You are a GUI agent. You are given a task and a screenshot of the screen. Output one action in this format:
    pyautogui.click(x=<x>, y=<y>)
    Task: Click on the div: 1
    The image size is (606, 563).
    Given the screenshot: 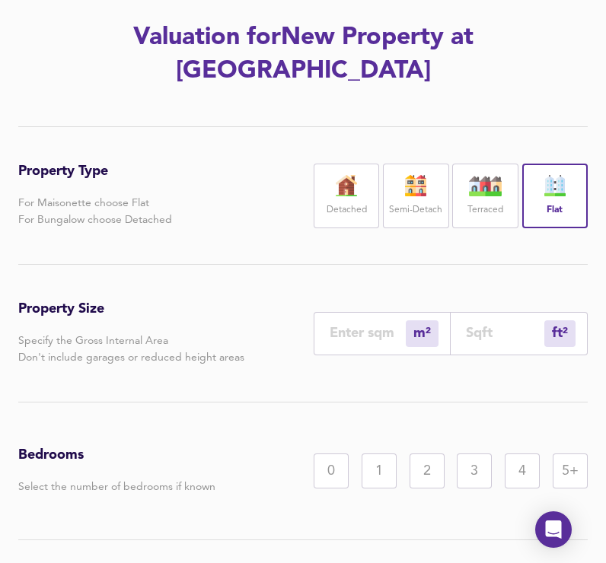 What is the action you would take?
    pyautogui.click(x=379, y=471)
    